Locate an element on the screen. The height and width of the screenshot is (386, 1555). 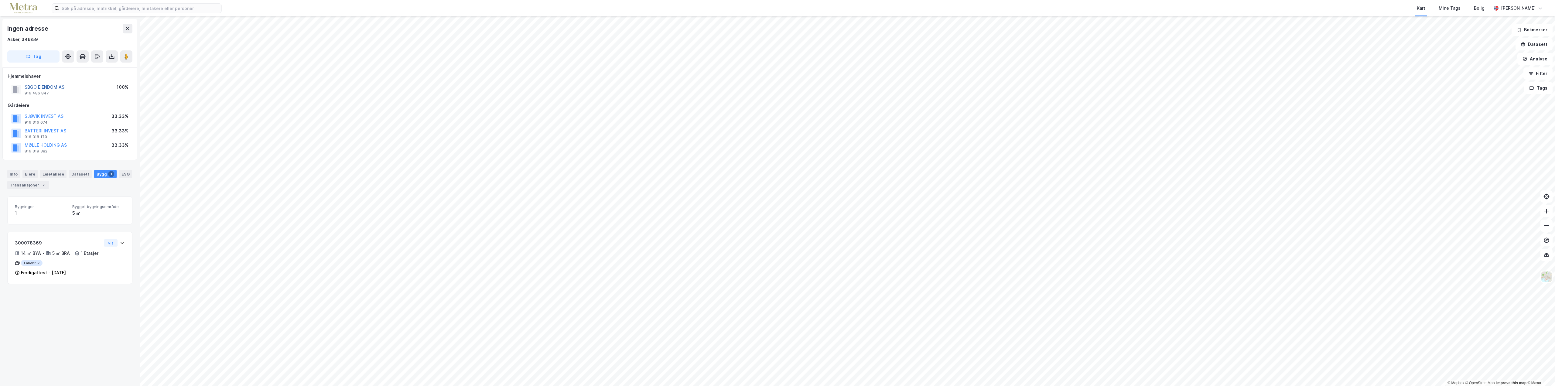
div: 300078369 is located at coordinates (58, 243).